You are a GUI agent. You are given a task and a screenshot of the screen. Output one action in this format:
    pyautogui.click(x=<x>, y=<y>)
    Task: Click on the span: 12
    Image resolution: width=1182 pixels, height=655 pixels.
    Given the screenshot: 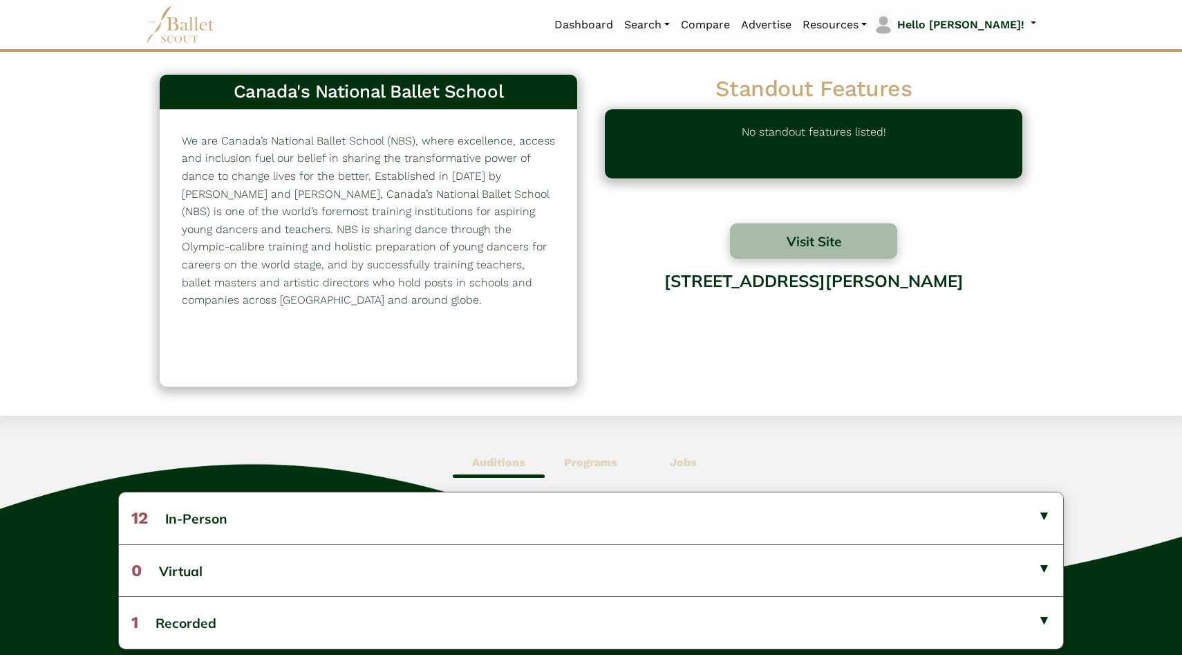 What is the action you would take?
    pyautogui.click(x=140, y=518)
    